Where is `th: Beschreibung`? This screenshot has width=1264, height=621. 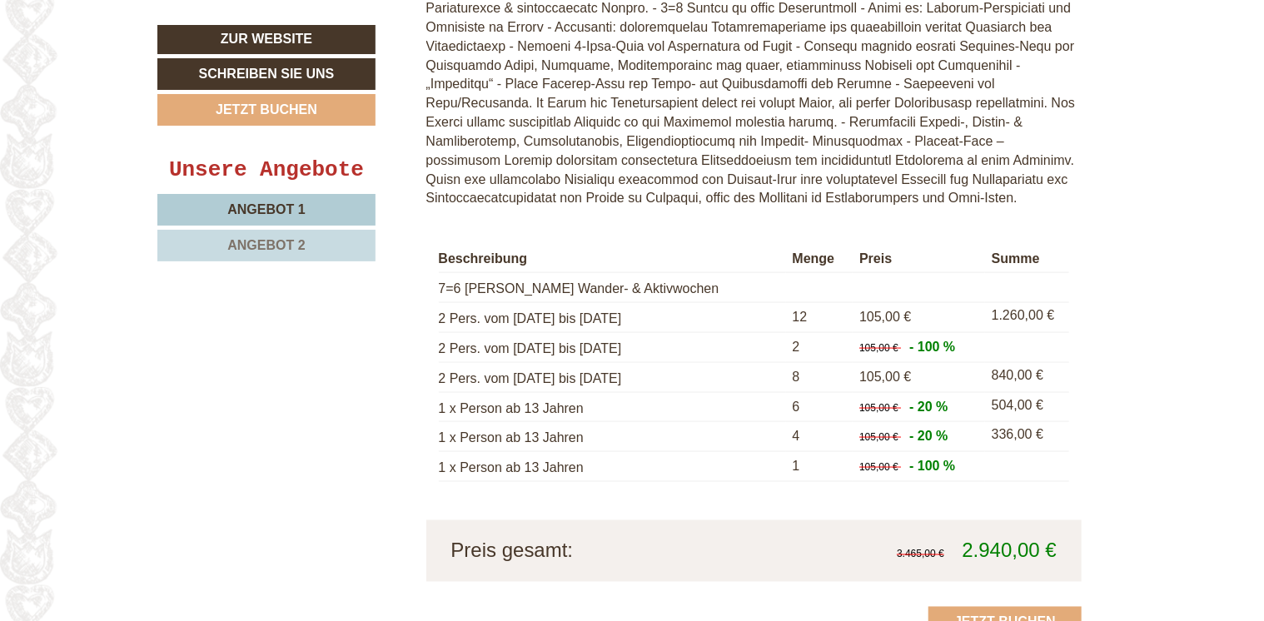 th: Beschreibung is located at coordinates (612, 259).